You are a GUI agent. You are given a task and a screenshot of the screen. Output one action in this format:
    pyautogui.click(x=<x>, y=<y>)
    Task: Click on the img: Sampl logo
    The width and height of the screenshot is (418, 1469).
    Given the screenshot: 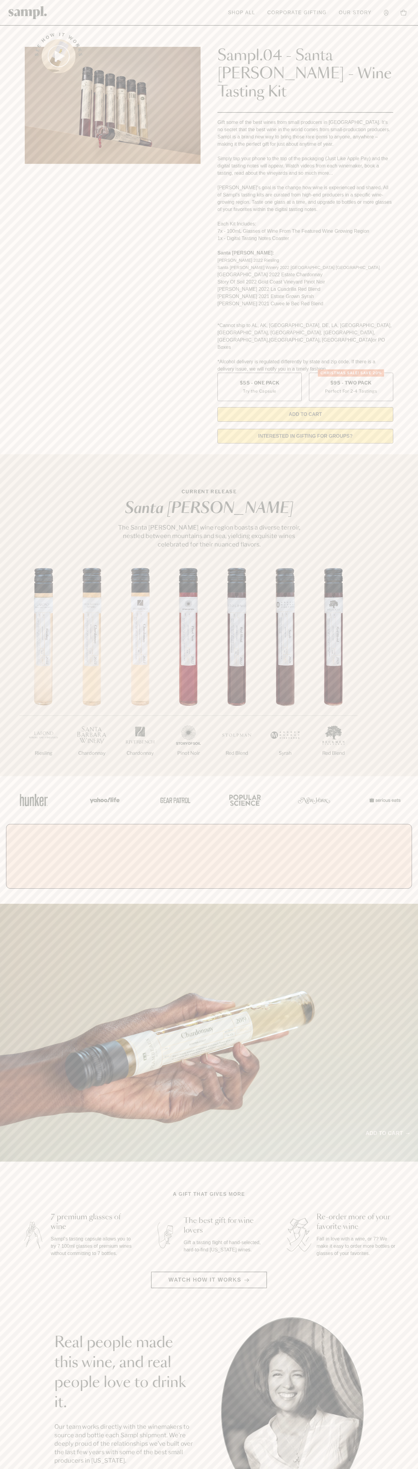 What is the action you would take?
    pyautogui.click(x=28, y=12)
    